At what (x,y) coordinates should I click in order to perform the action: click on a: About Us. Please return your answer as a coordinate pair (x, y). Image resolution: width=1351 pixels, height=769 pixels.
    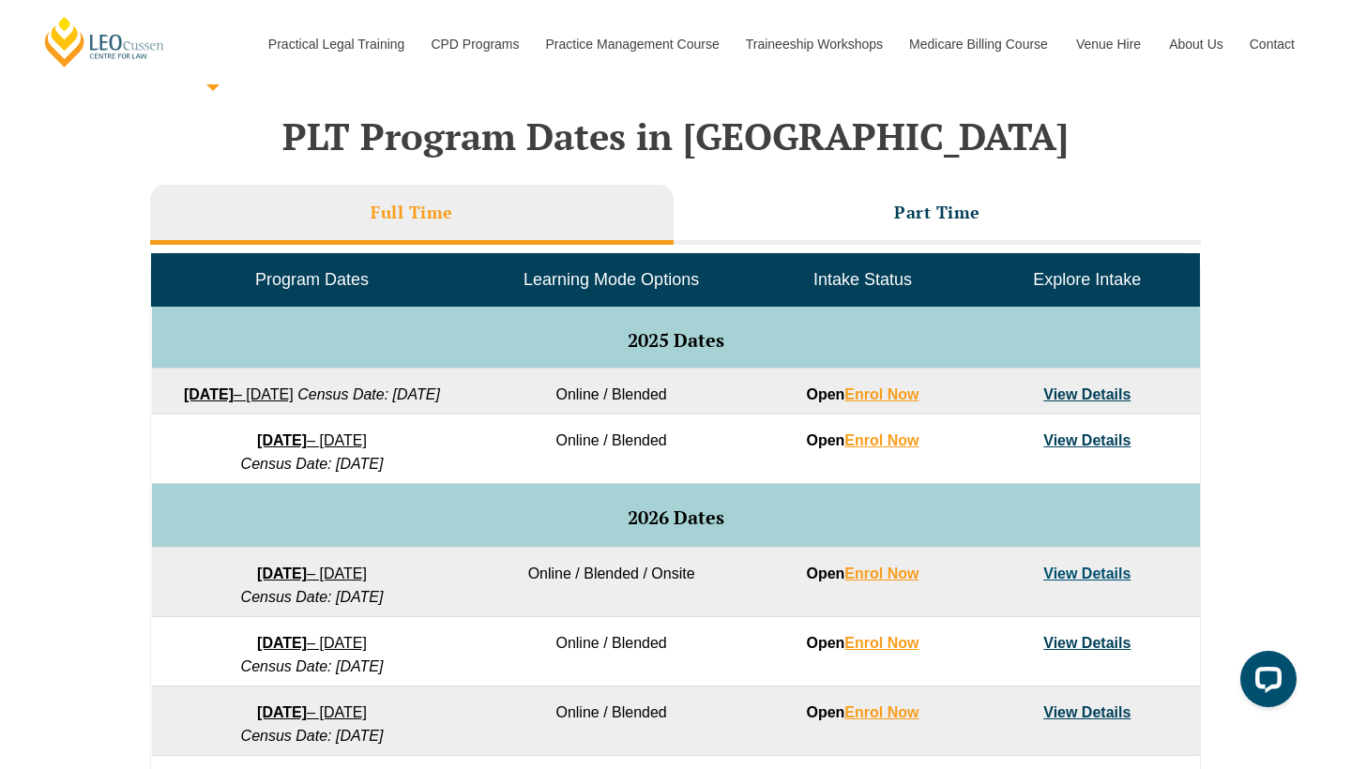
    Looking at the image, I should click on (1195, 44).